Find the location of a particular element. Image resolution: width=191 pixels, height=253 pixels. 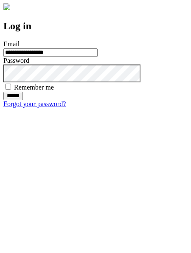

img: logo-4e3dc11c47720685a147b03b5a06dd966a58ff35d612b21f08c02c0306f2b779.png is located at coordinates (7, 7).